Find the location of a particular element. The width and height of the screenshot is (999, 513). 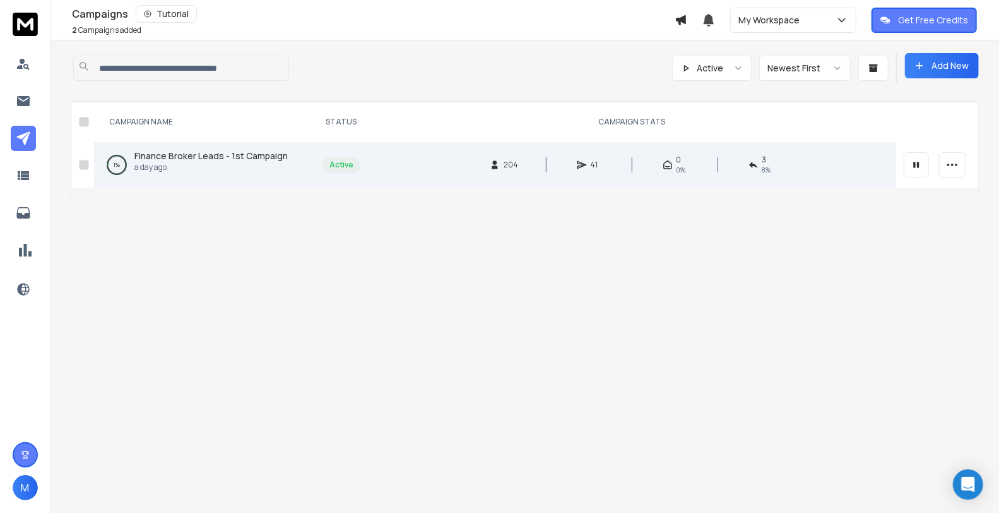

span: 8 % is located at coordinates (767, 170).